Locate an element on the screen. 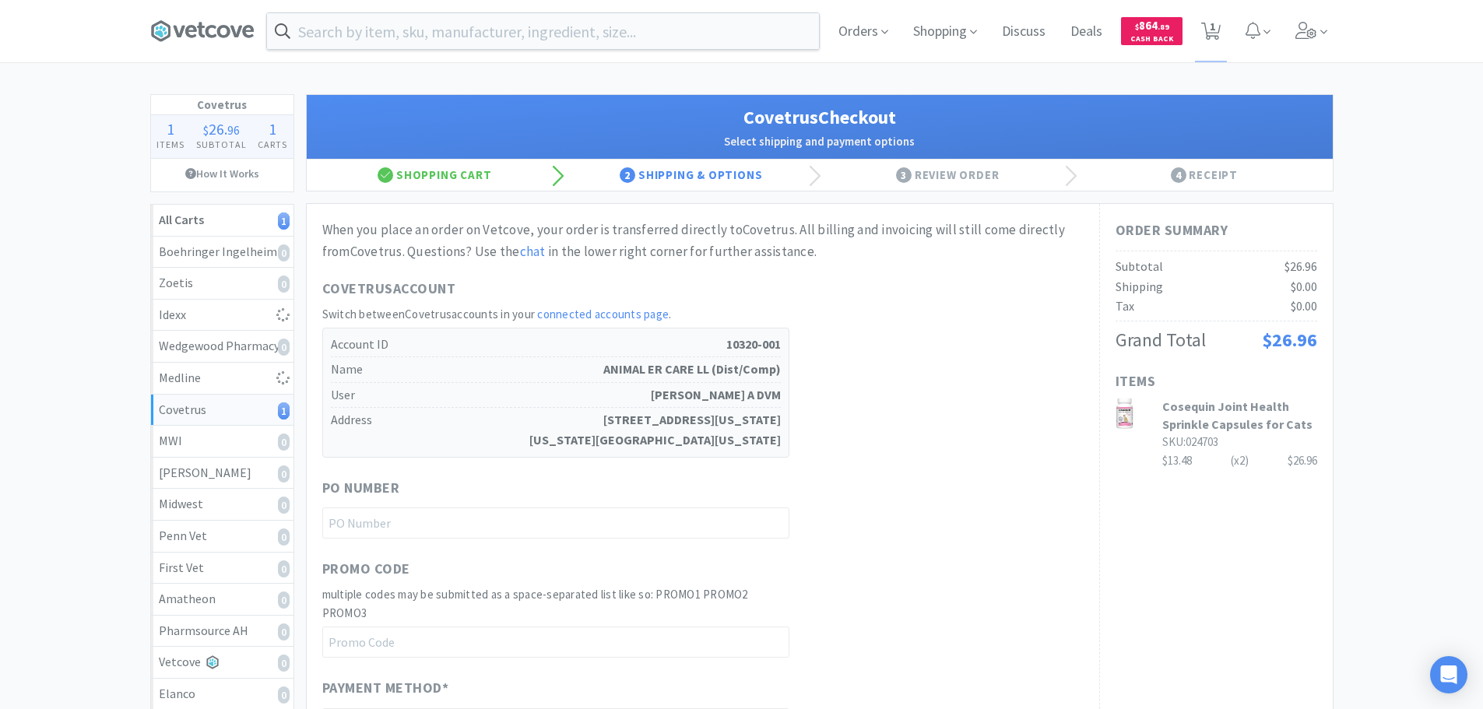 The image size is (1483, 709). h5: Name is located at coordinates (556, 370).